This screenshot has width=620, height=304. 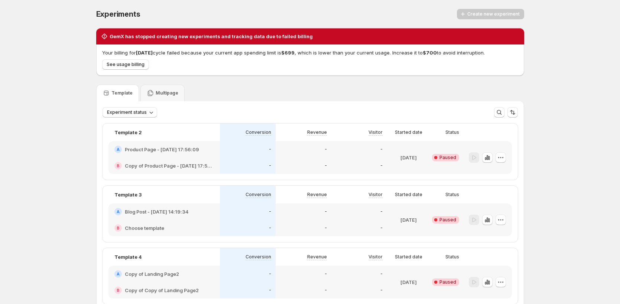 I want to click on h2: Copy of Copy of Landing Page2, so click(x=162, y=291).